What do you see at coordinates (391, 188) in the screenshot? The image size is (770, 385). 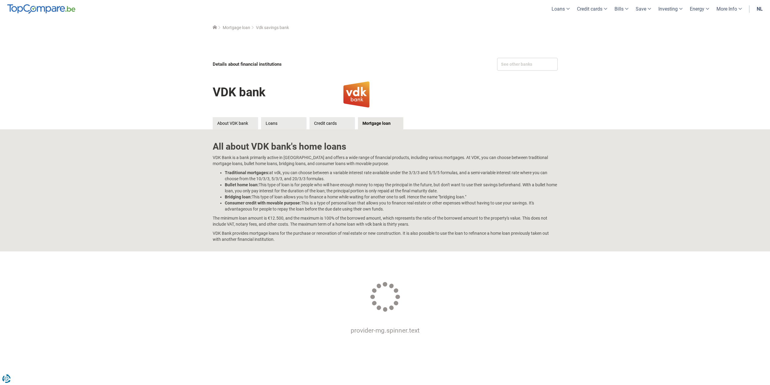 I see `font: This type of loan is for people who will have enough money to repay the principal in the future, ...` at bounding box center [391, 188].